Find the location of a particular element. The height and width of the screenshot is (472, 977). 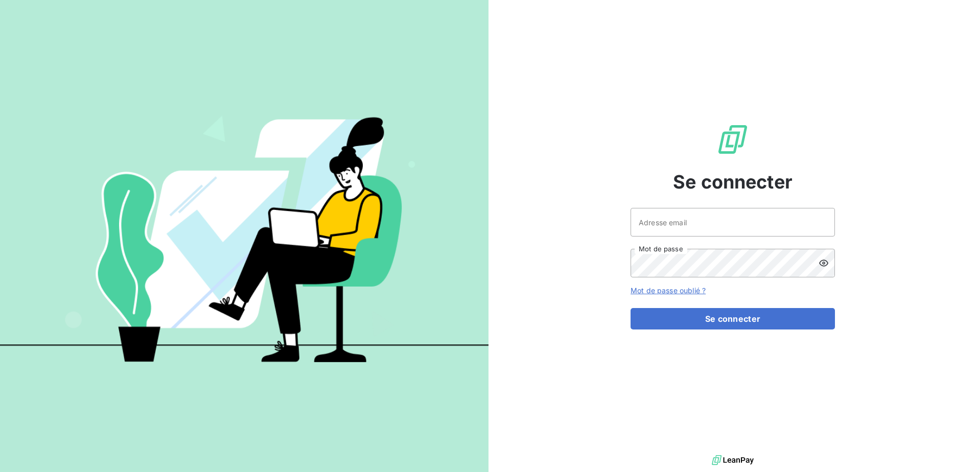

a: Mot de passe oublié ? is located at coordinates (668, 290).